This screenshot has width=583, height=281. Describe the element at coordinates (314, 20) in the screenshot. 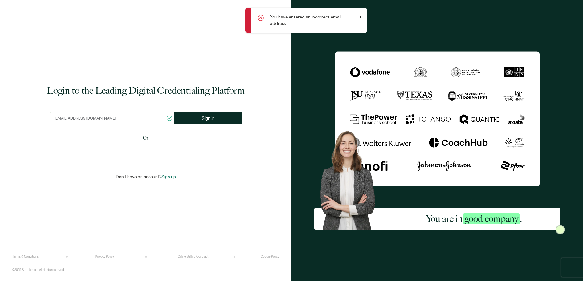

I see `p: You have entered an incorrect email address.` at that location.